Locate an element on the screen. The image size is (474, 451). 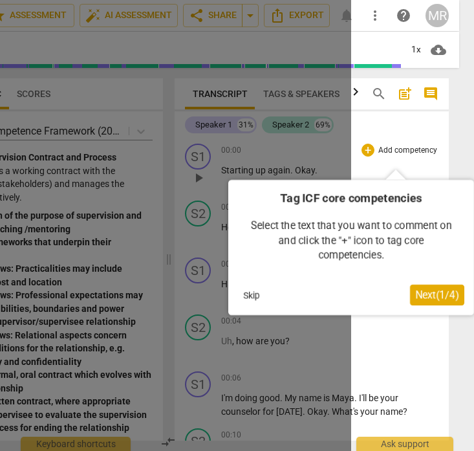
h4: Tag ICF core competencies is located at coordinates (351, 197).